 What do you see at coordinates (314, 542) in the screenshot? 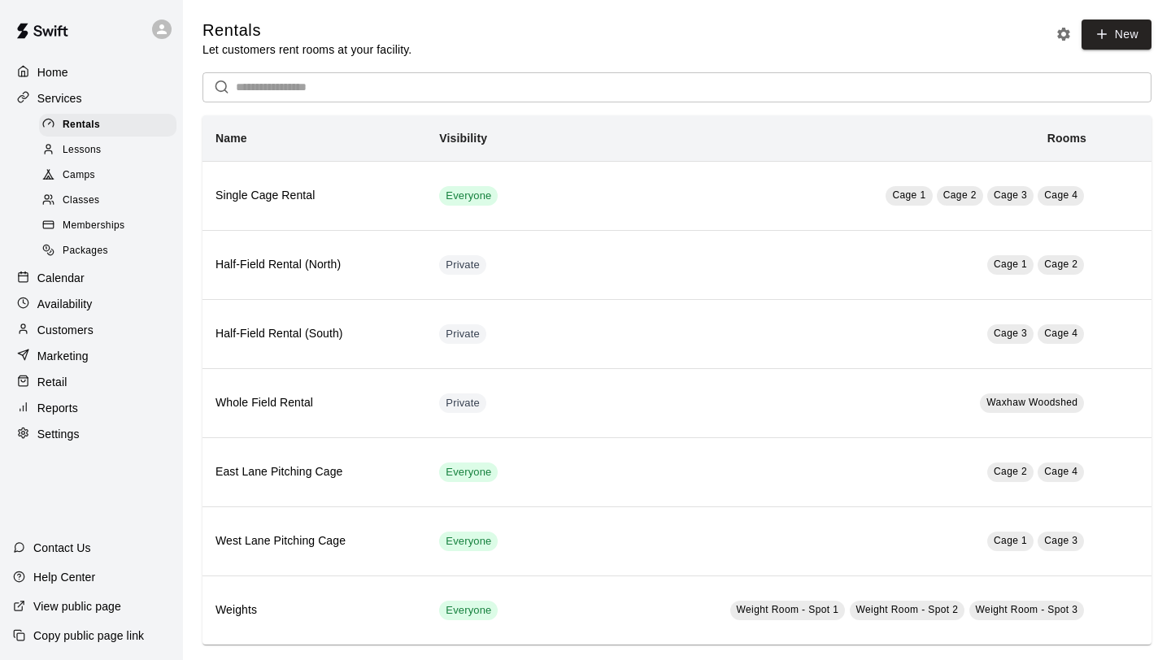
I see `h6: West Lane Pitching Cage` at bounding box center [314, 542].